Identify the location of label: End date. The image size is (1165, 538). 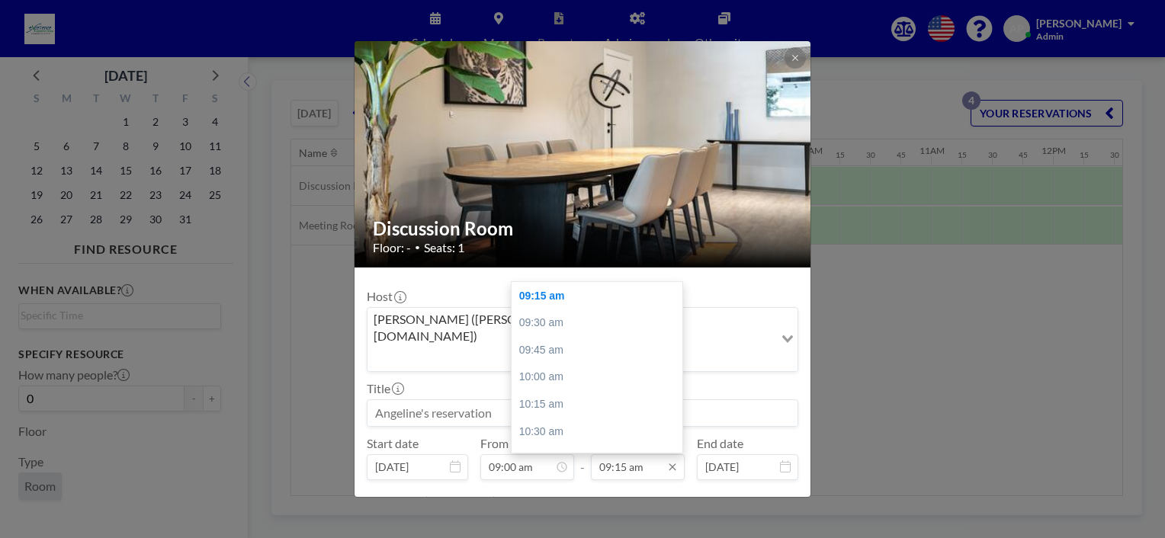
(720, 444).